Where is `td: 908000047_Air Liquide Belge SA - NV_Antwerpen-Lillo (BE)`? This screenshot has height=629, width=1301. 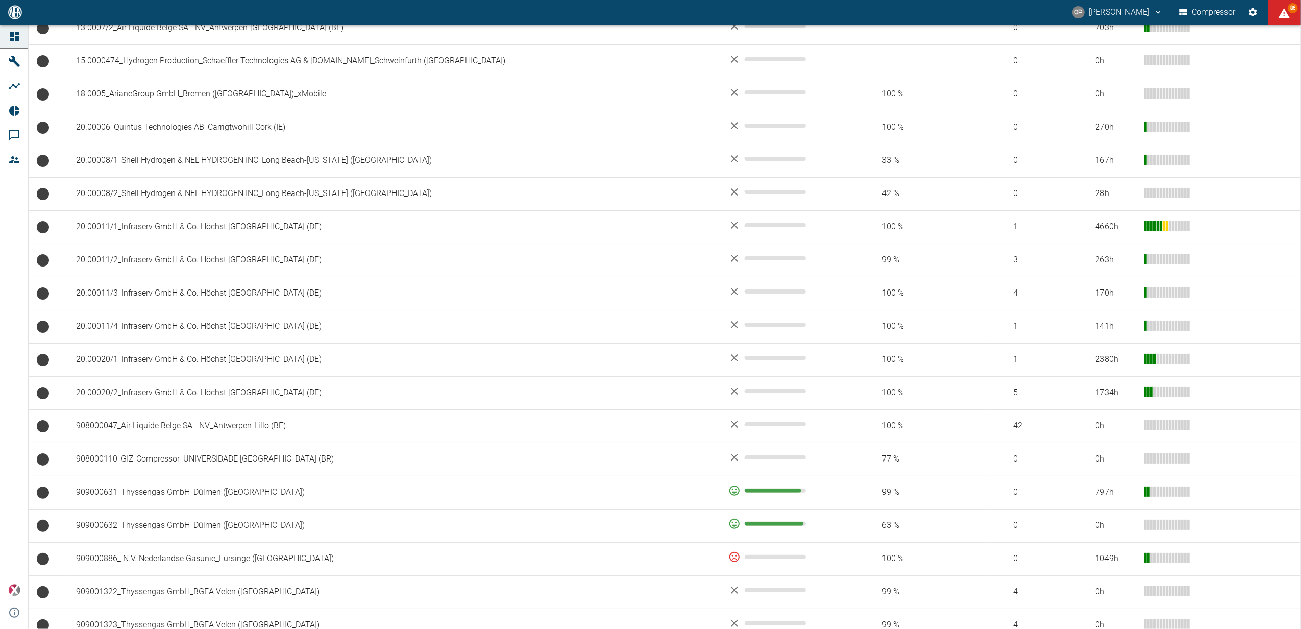
td: 908000047_Air Liquide Belge SA - NV_Antwerpen-Lillo (BE) is located at coordinates (394, 426).